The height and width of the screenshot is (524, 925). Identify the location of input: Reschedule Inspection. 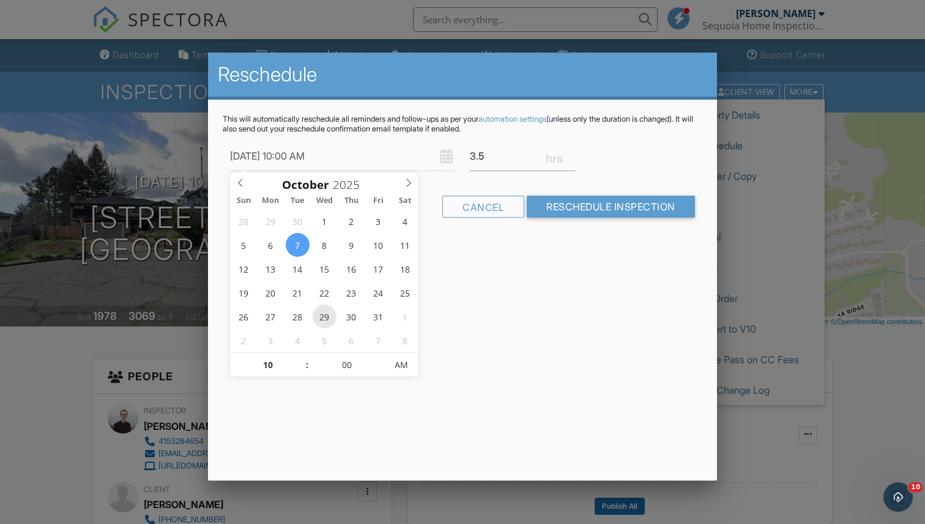
(610, 207).